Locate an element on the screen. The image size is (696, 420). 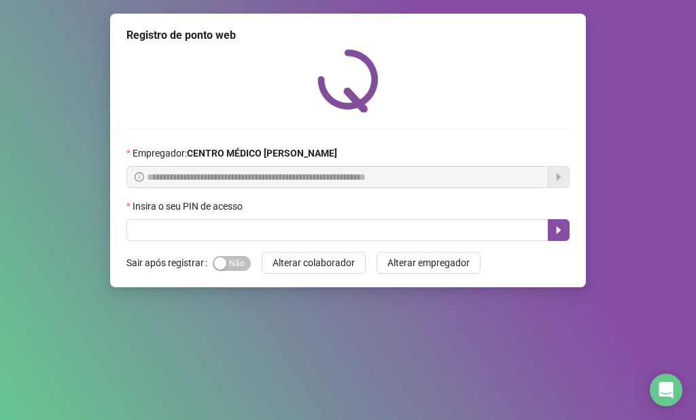
span: caret-right is located at coordinates (559, 230).